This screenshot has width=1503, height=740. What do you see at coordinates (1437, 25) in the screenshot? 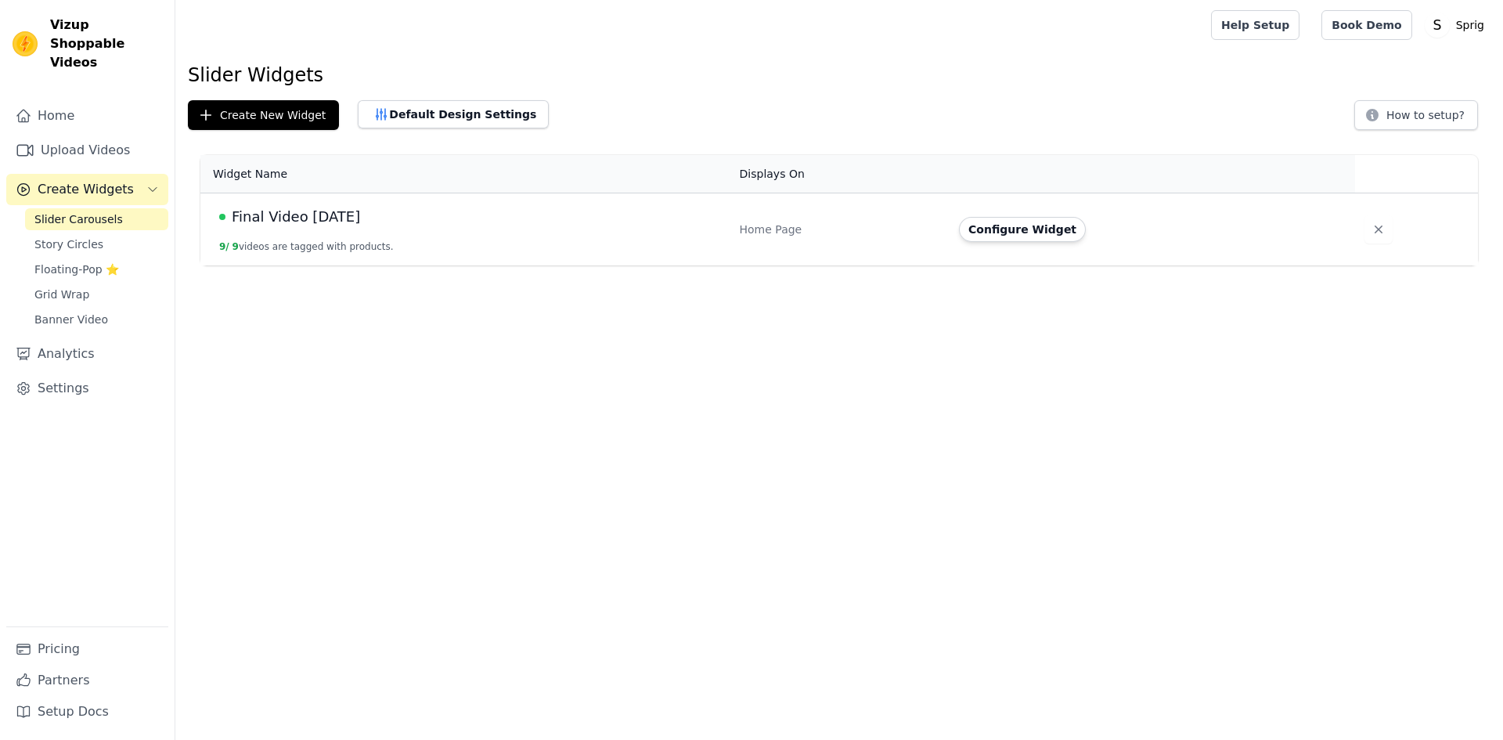
I see `text: S` at bounding box center [1437, 25].